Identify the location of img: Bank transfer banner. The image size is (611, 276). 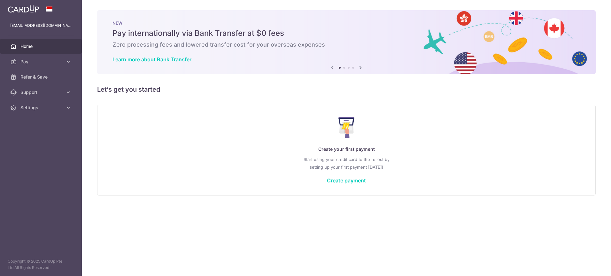
(347, 42).